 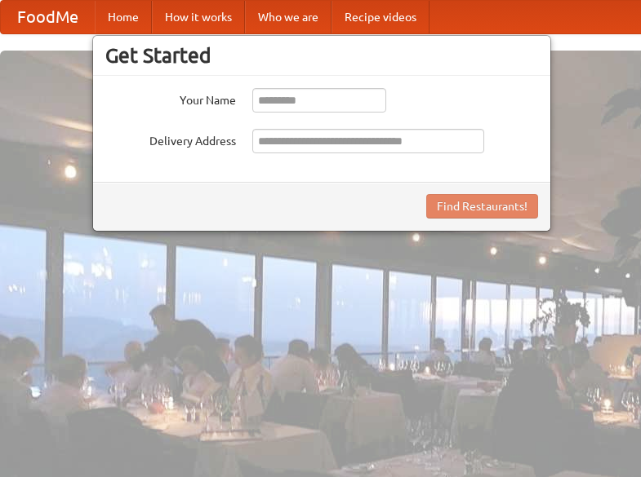 I want to click on h3: Get Started, so click(x=321, y=55).